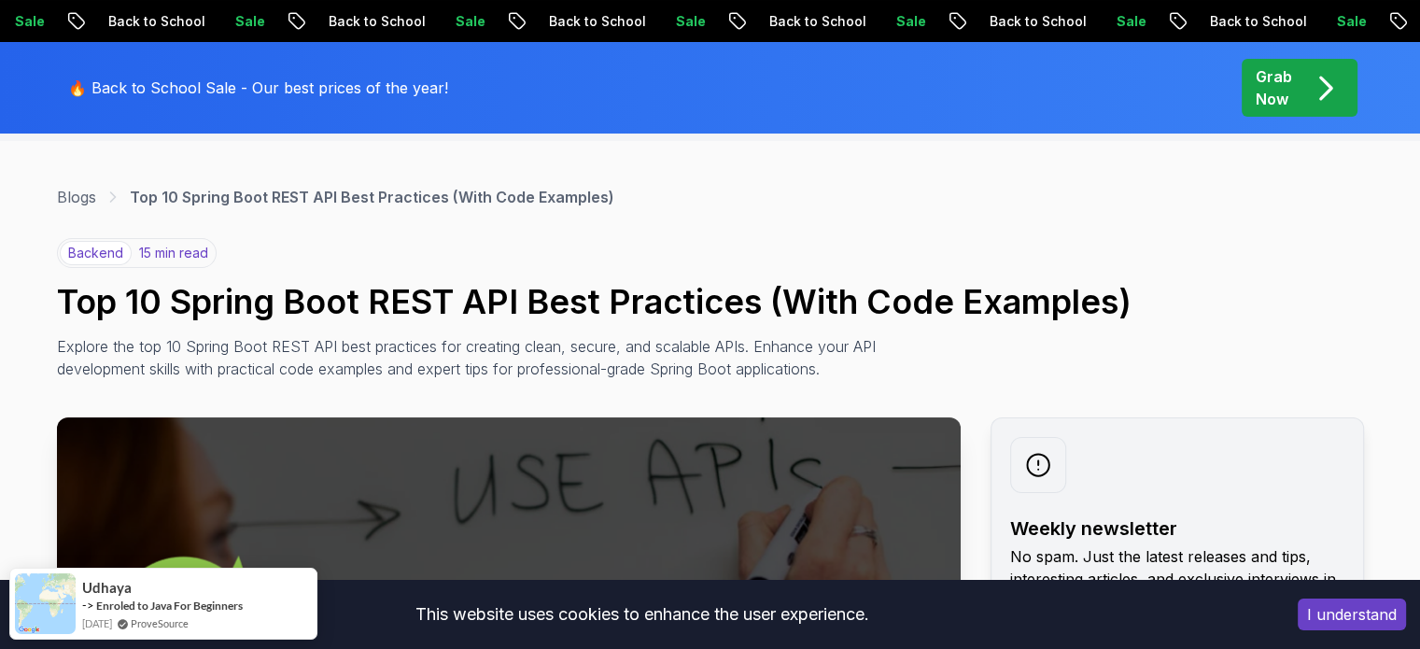 This screenshot has width=1420, height=649. What do you see at coordinates (169, 605) in the screenshot?
I see `a: Enroled to Java For Beginners` at bounding box center [169, 605].